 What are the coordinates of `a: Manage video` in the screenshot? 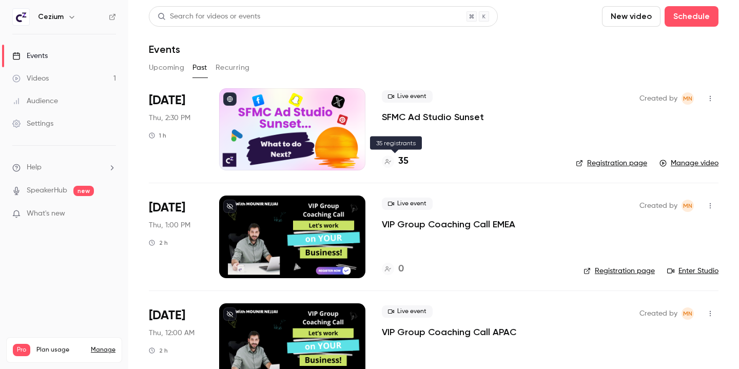 It's located at (689, 163).